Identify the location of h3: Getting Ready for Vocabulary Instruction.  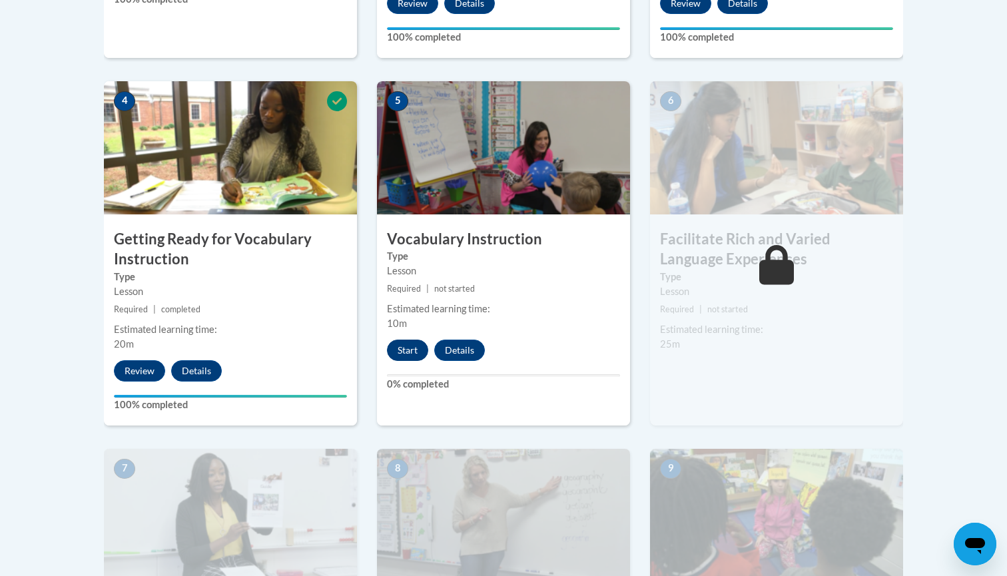
(230, 250).